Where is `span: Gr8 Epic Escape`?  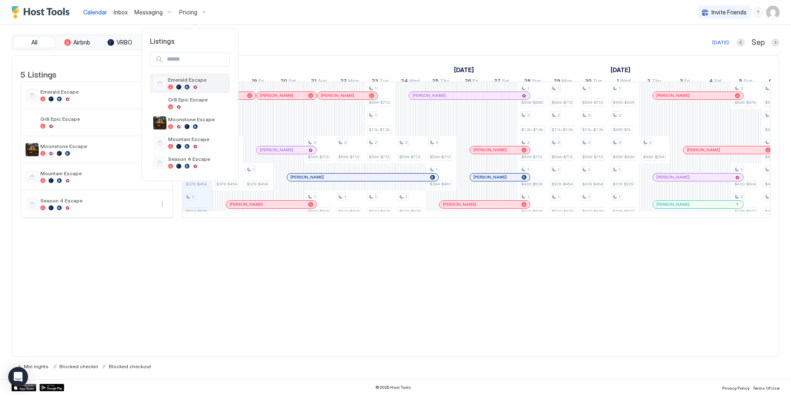 span: Gr8 Epic Escape is located at coordinates (197, 99).